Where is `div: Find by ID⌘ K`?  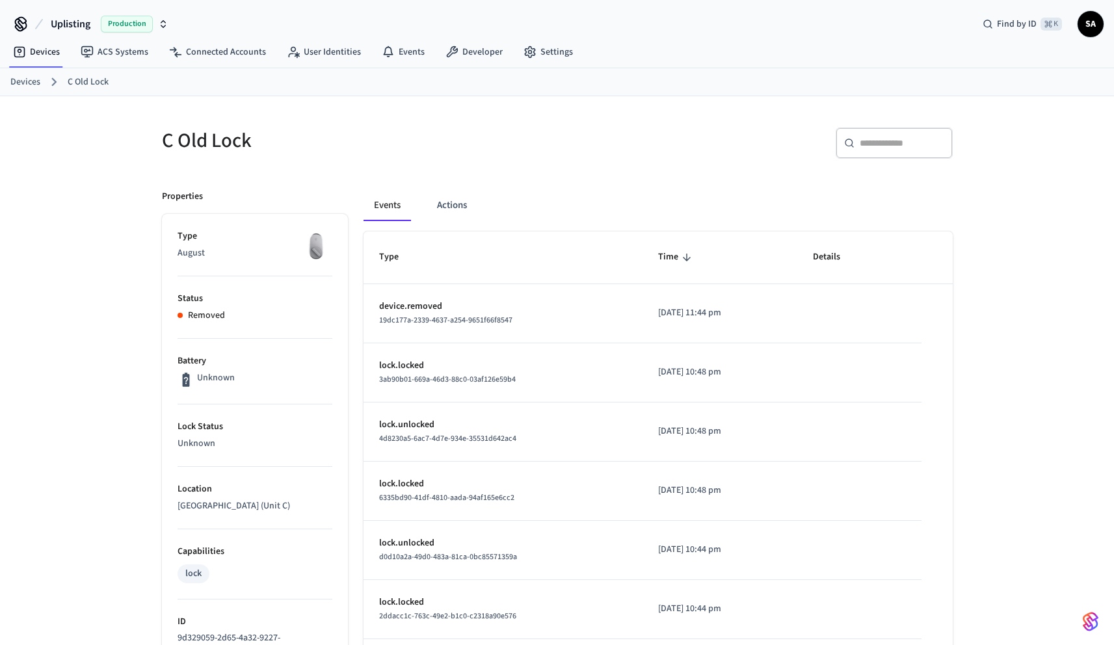 div: Find by ID⌘ K is located at coordinates (1022, 24).